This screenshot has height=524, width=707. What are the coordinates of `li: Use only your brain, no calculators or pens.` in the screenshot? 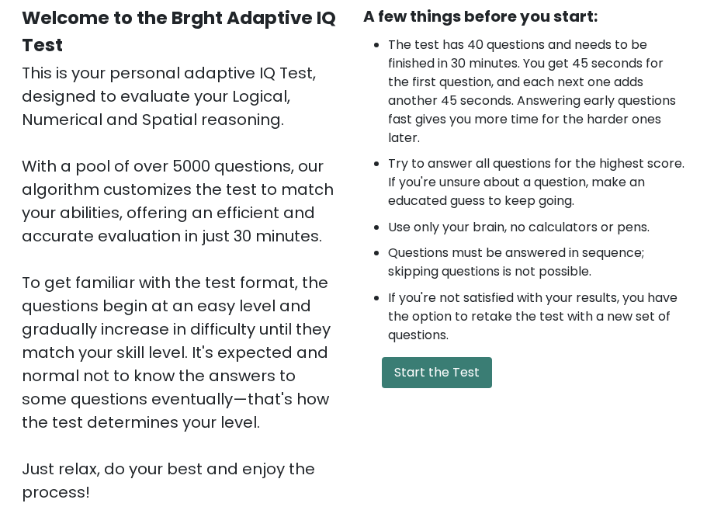 It's located at (537, 227).